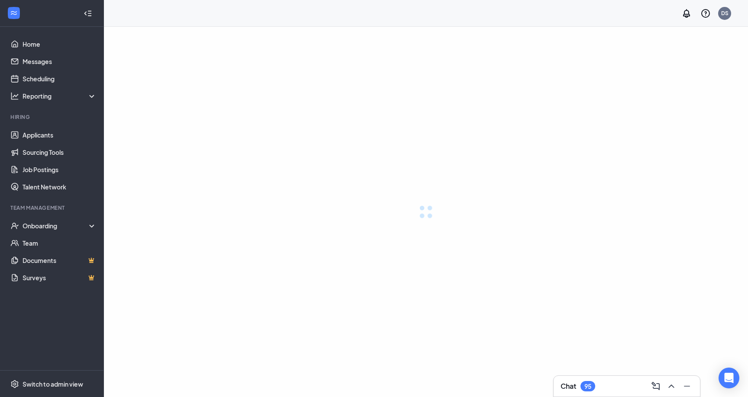 Image resolution: width=748 pixels, height=397 pixels. I want to click on svg: UserCheck, so click(15, 226).